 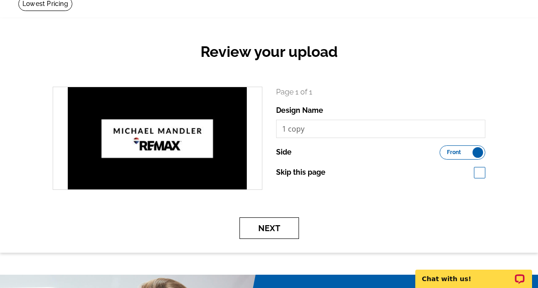 I want to click on button: Next, so click(x=269, y=228).